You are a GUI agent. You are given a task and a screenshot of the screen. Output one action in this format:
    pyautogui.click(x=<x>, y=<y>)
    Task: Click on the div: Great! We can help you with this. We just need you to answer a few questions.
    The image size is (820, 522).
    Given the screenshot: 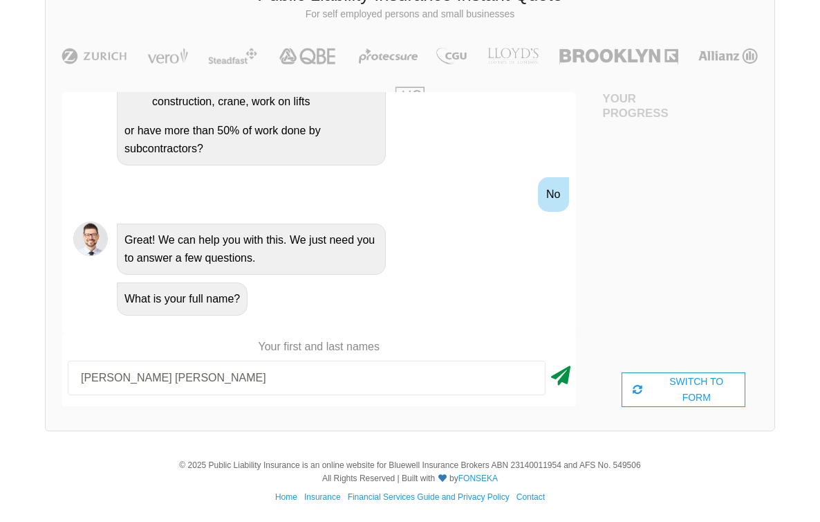 What is the action you would take?
    pyautogui.click(x=251, y=249)
    